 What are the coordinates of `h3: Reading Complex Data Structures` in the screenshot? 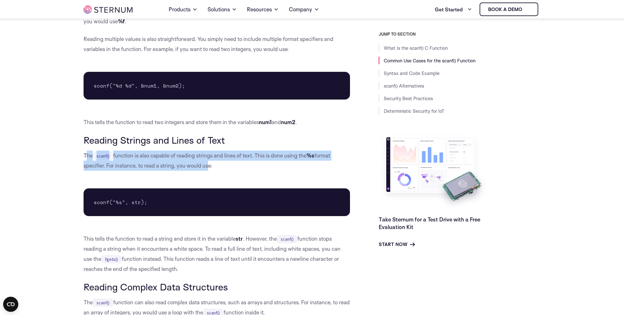 It's located at (217, 287).